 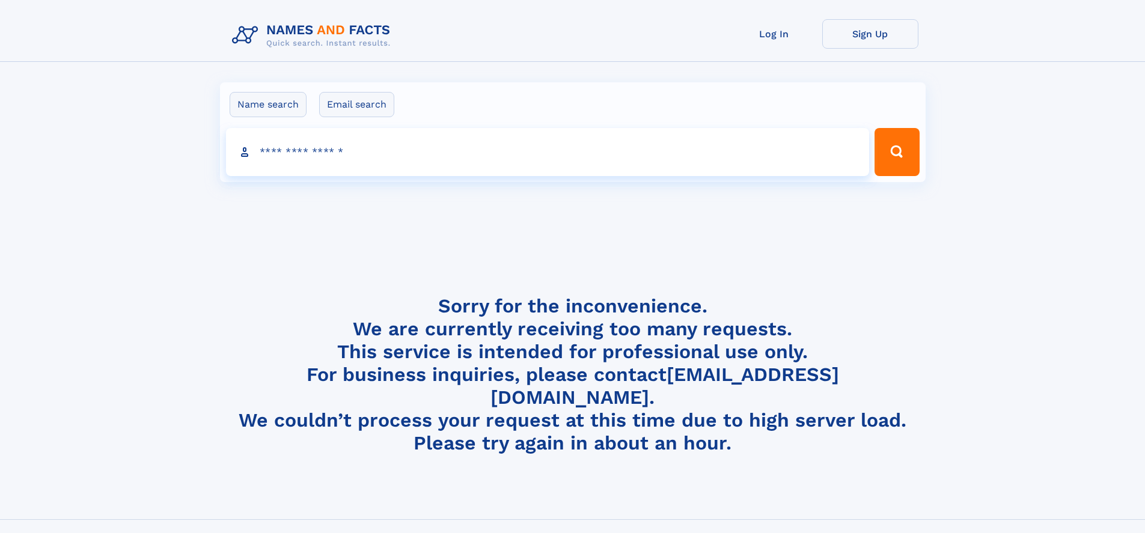 What do you see at coordinates (356, 105) in the screenshot?
I see `label: Email search` at bounding box center [356, 105].